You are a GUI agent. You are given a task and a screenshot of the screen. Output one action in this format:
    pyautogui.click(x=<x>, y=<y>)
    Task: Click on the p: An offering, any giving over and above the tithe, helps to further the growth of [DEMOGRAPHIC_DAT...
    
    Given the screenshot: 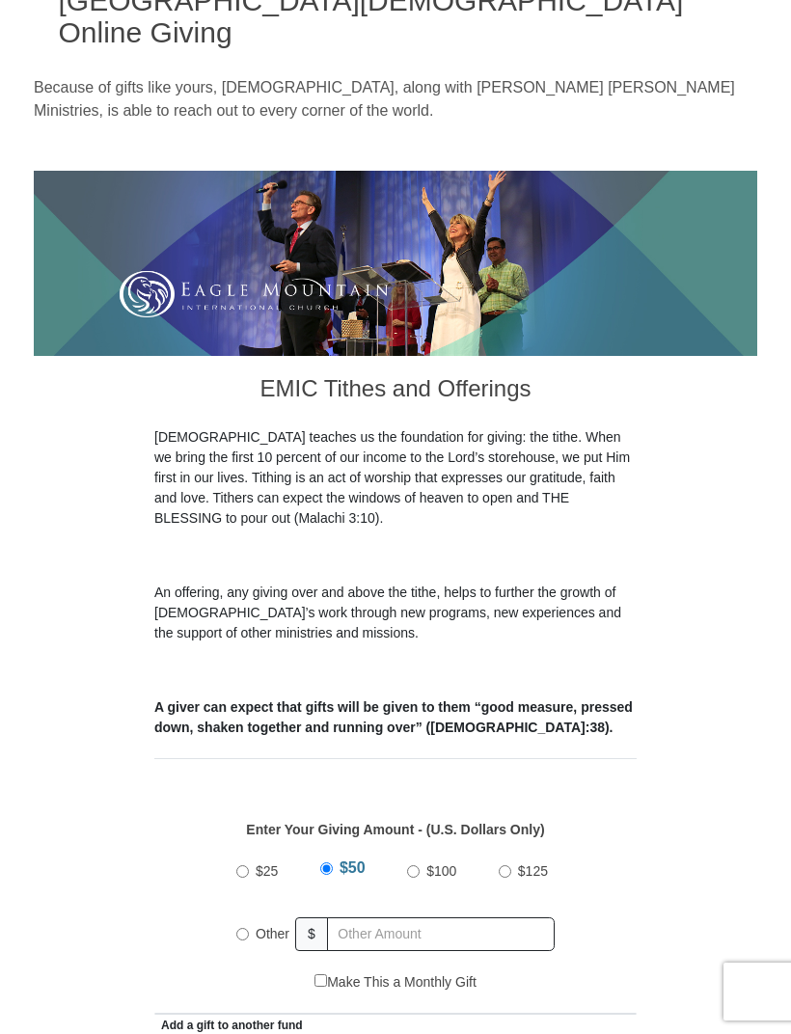 What is the action you would take?
    pyautogui.click(x=396, y=613)
    